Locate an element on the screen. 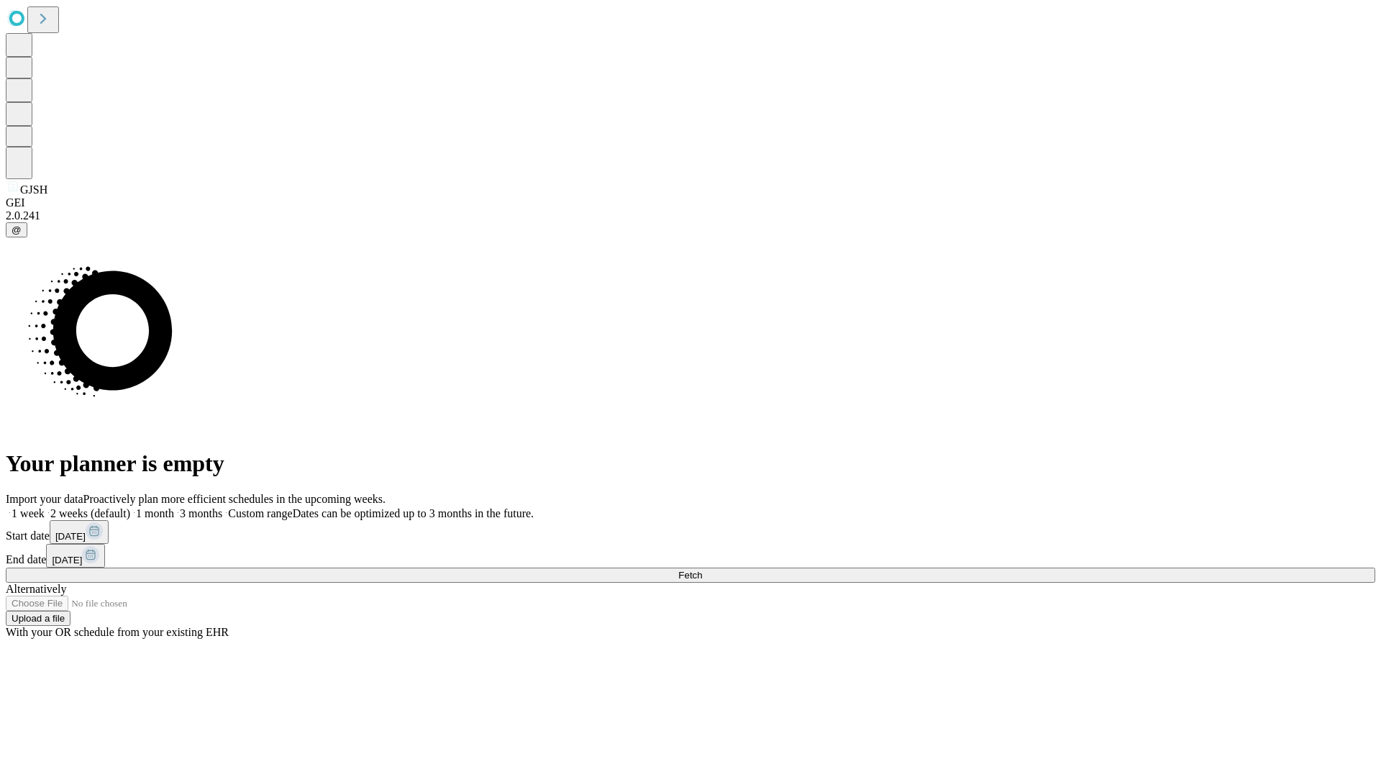 This screenshot has height=777, width=1381. span: With your OR schedule from your existing EHR is located at coordinates (117, 632).